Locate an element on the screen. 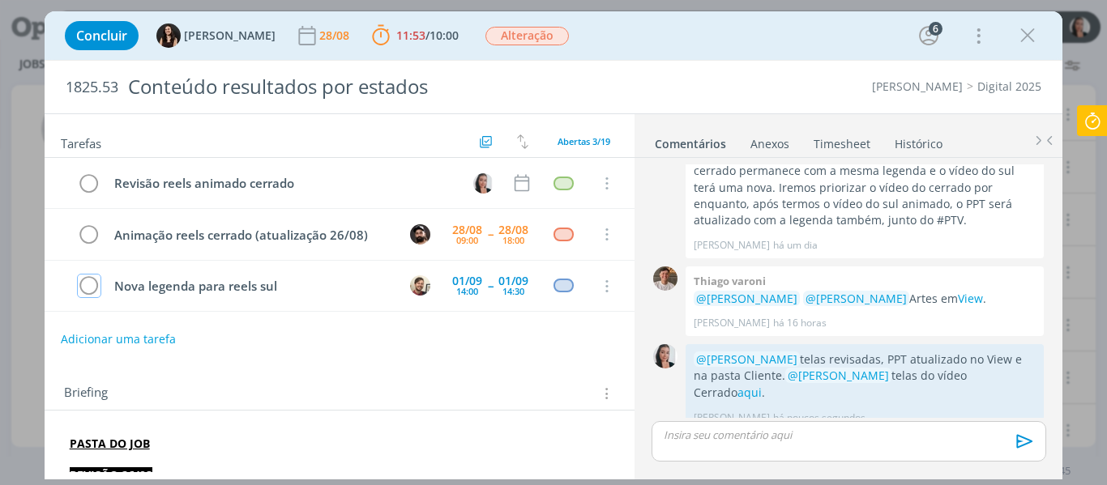 The height and width of the screenshot is (485, 1107). img: G is located at coordinates (420, 285).